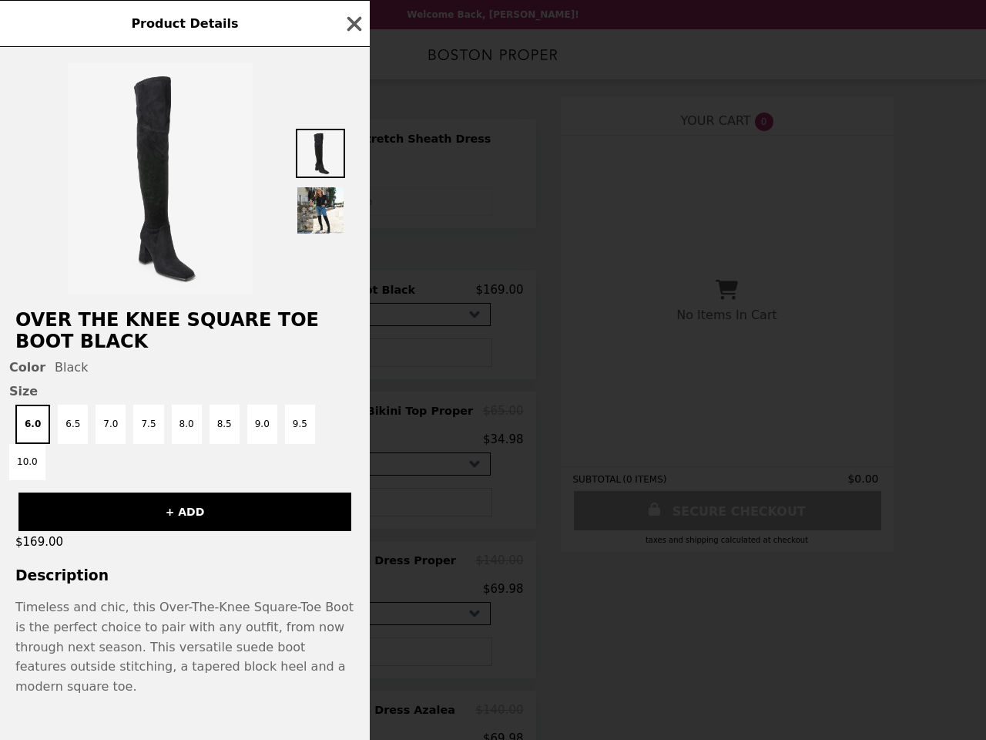 This screenshot has width=986, height=740. I want to click on div: Black, so click(185, 367).